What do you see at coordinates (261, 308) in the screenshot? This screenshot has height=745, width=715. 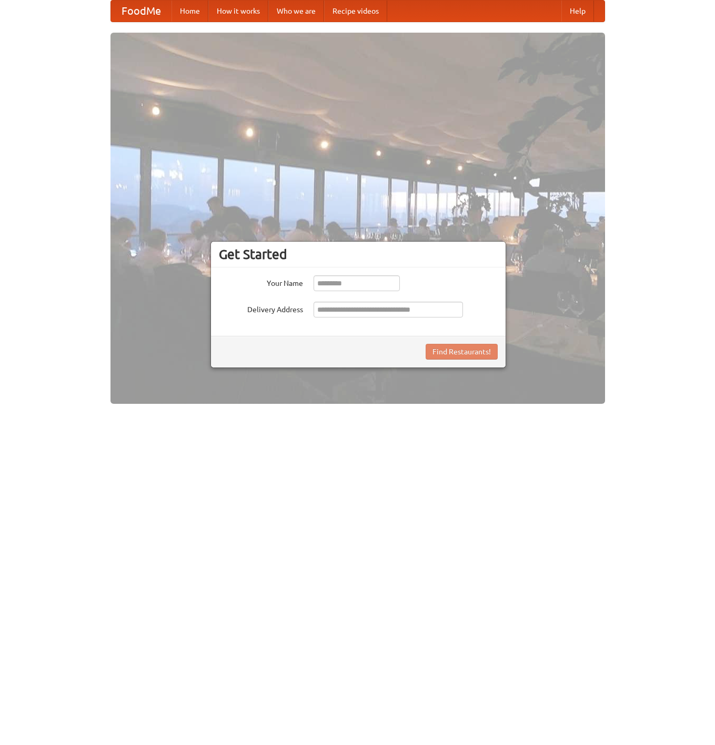 I see `label: Delivery Address` at bounding box center [261, 308].